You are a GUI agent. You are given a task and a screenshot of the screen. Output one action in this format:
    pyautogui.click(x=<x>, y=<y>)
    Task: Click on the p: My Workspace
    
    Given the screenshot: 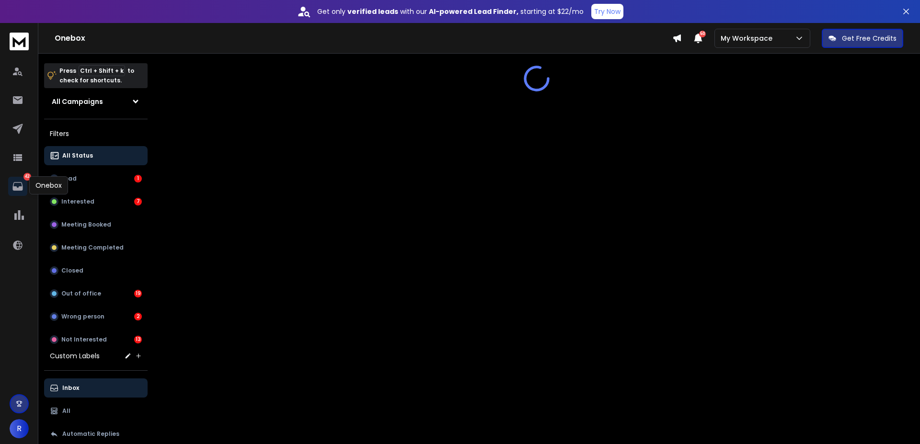 What is the action you would take?
    pyautogui.click(x=748, y=38)
    